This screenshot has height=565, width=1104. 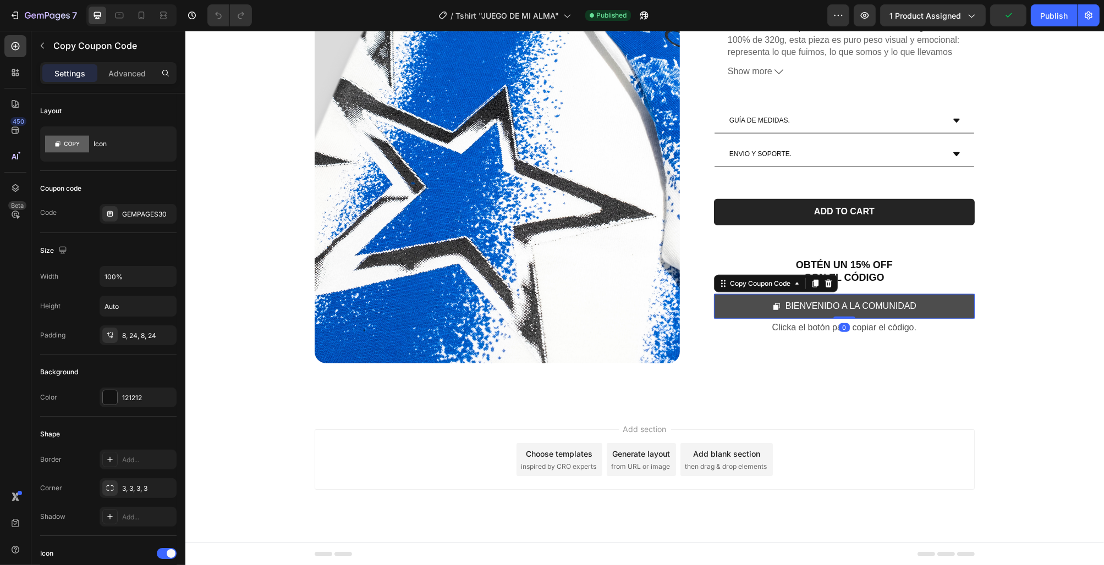 What do you see at coordinates (61, 189) in the screenshot?
I see `div: Coupon code` at bounding box center [61, 189].